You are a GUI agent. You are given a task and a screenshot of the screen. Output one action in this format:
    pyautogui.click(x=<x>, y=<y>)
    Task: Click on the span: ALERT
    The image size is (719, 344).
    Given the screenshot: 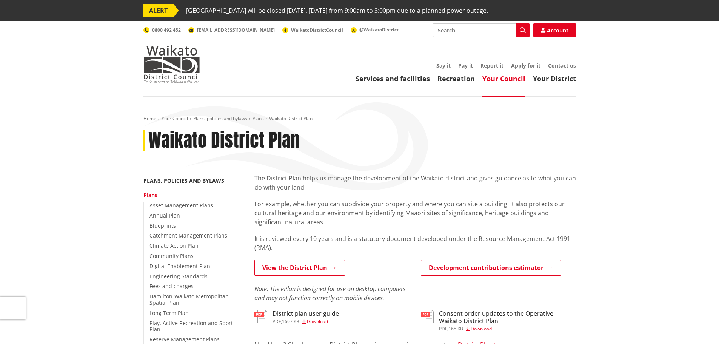 What is the action you would take?
    pyautogui.click(x=158, y=11)
    